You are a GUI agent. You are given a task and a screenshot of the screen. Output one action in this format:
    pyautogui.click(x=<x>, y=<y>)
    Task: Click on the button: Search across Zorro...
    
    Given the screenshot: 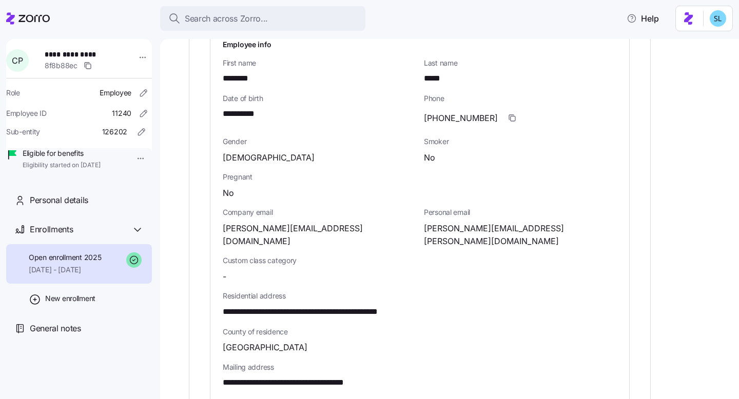 What is the action you would take?
    pyautogui.click(x=263, y=18)
    